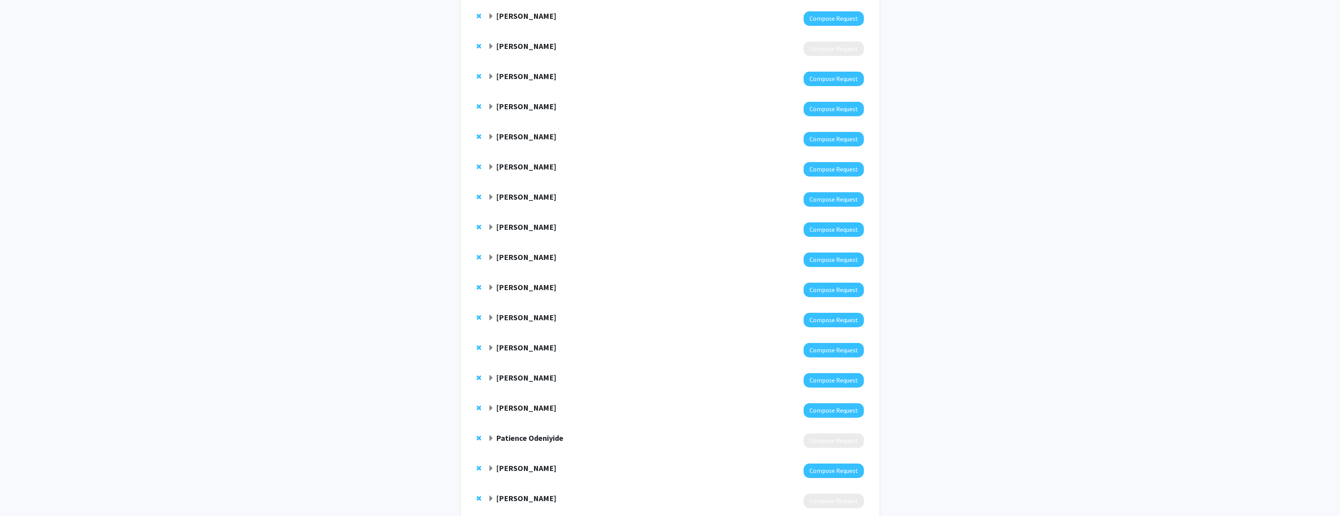  What do you see at coordinates (834, 18) in the screenshot?
I see `button: Compose Request to Shari Liu` at bounding box center [834, 18].